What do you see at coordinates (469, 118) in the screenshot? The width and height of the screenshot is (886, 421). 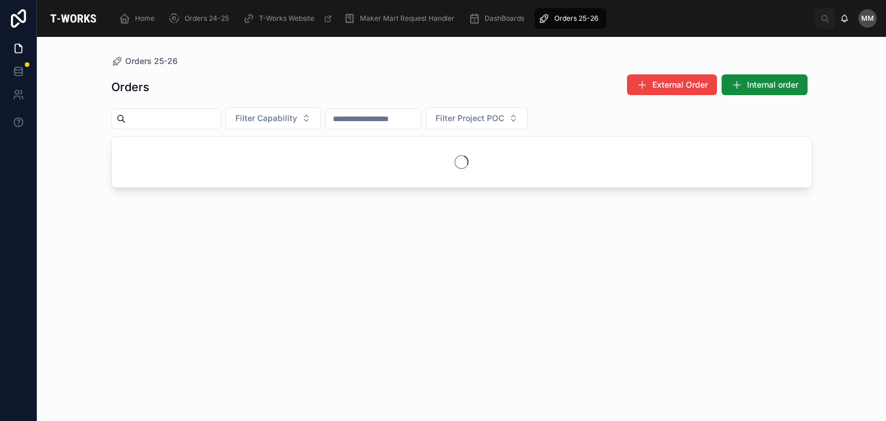 I see `span: Filter Project POC` at bounding box center [469, 118].